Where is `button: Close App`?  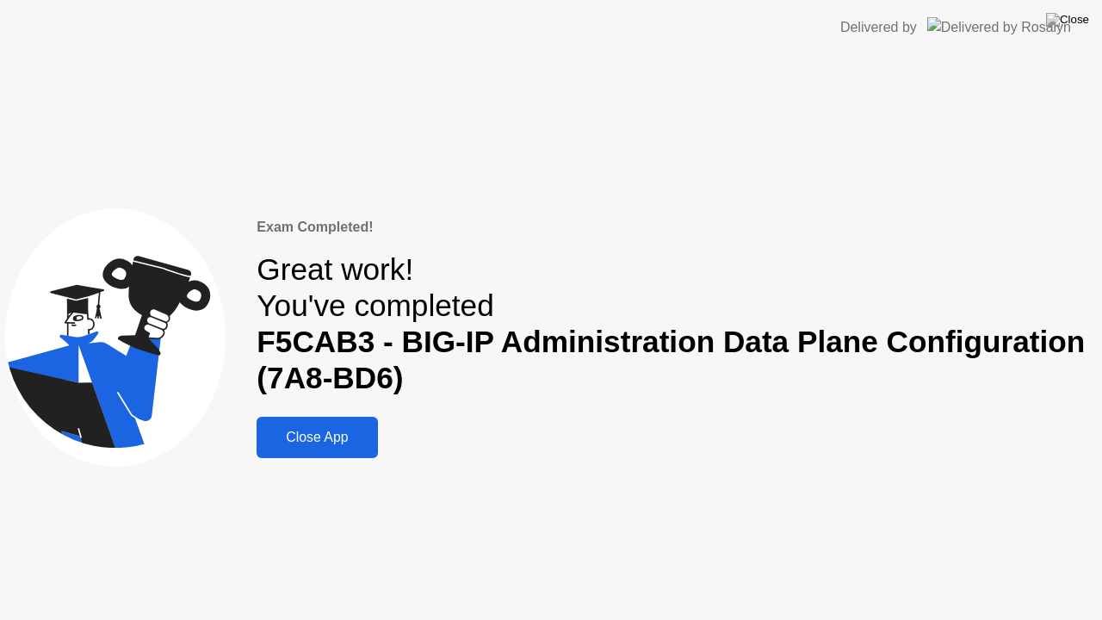
button: Close App is located at coordinates (317, 437).